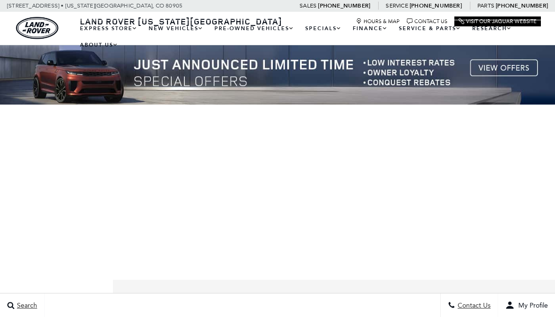  Describe the element at coordinates (531, 305) in the screenshot. I see `span: My Profile` at that location.